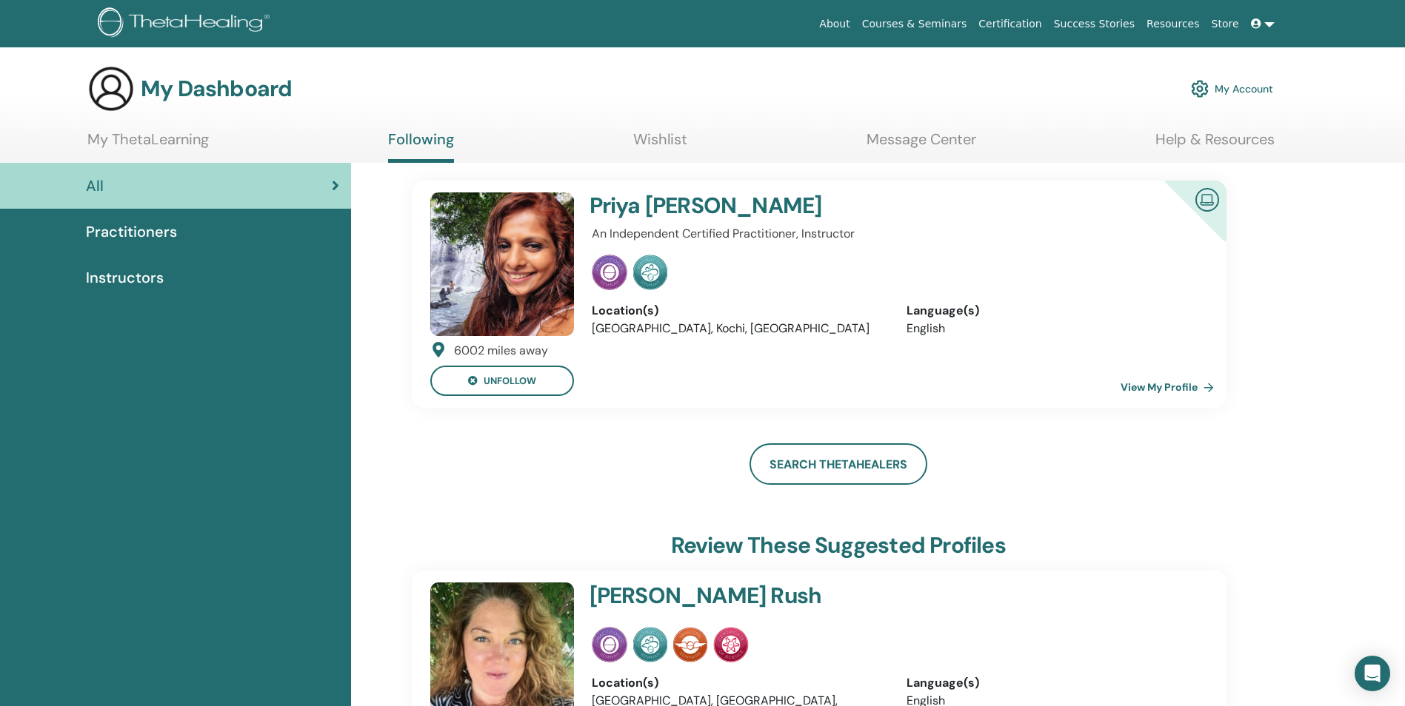 The image size is (1405, 706). What do you see at coordinates (1214, 144) in the screenshot?
I see `a: Help & Resources` at bounding box center [1214, 144].